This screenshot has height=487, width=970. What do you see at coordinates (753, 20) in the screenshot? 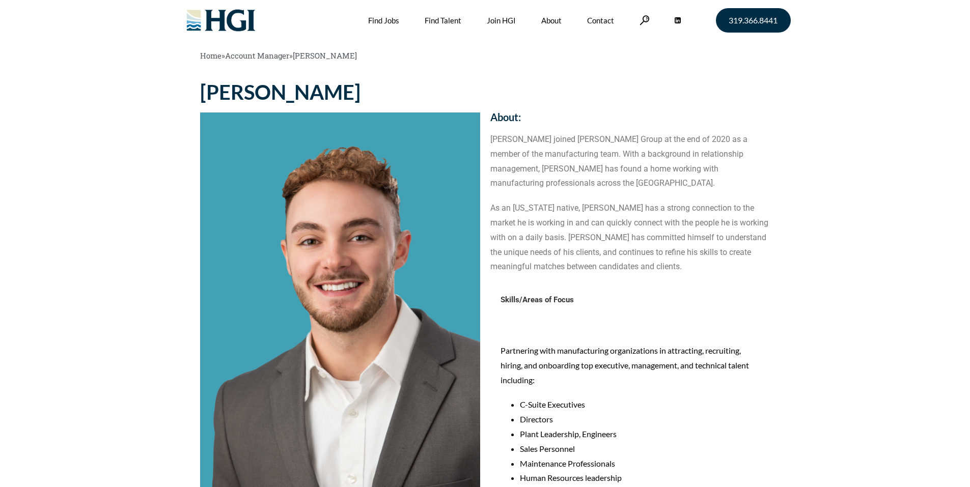
I see `a: 319.366.8441` at bounding box center [753, 20].